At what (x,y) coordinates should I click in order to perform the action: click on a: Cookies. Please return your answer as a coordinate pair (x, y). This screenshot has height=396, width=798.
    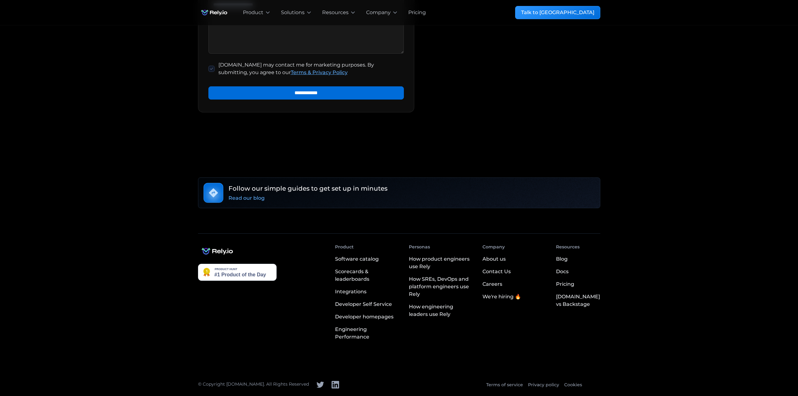
    Looking at the image, I should click on (579, 385).